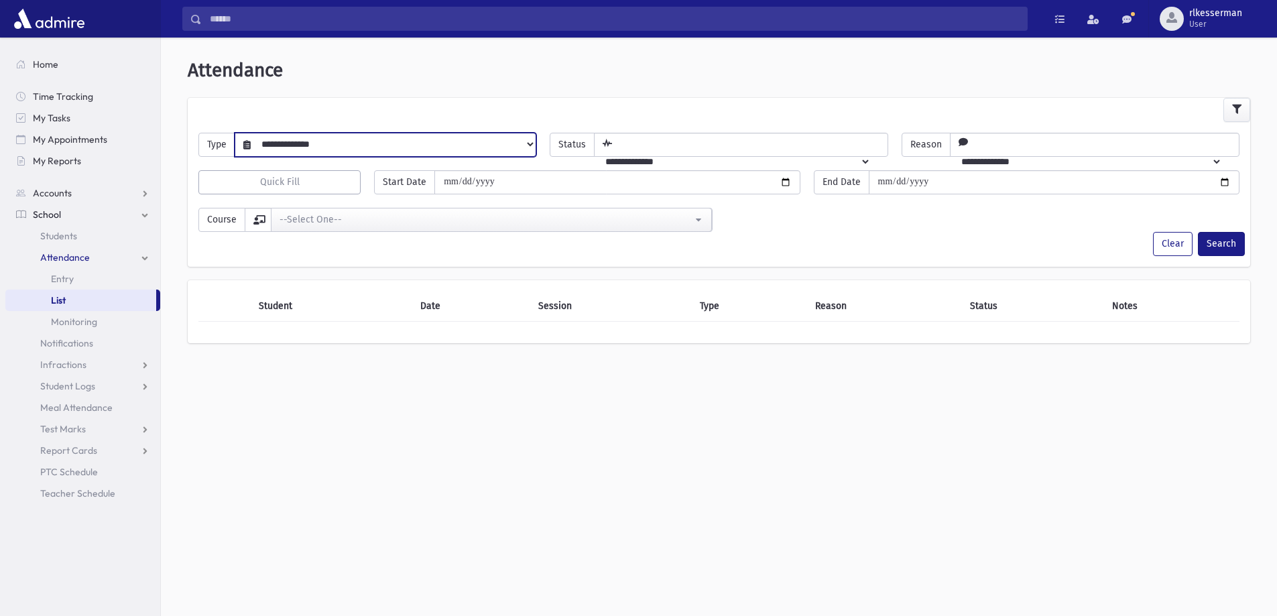 This screenshot has width=1277, height=616. I want to click on span: Type, so click(217, 145).